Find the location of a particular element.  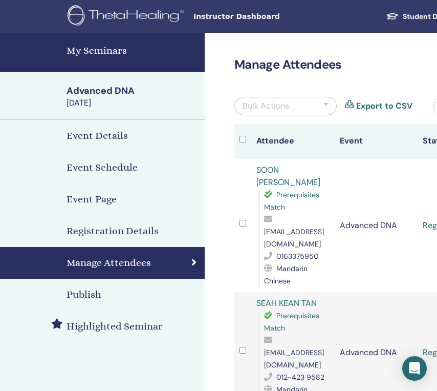

span: 012-423 9582 is located at coordinates (301, 377).